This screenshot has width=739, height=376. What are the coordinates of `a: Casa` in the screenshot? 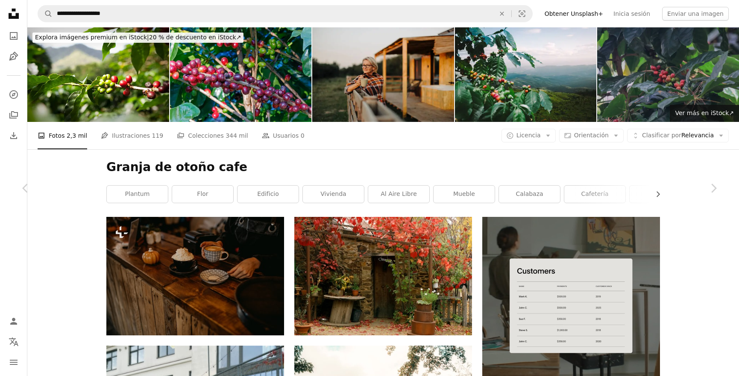 It's located at (660, 194).